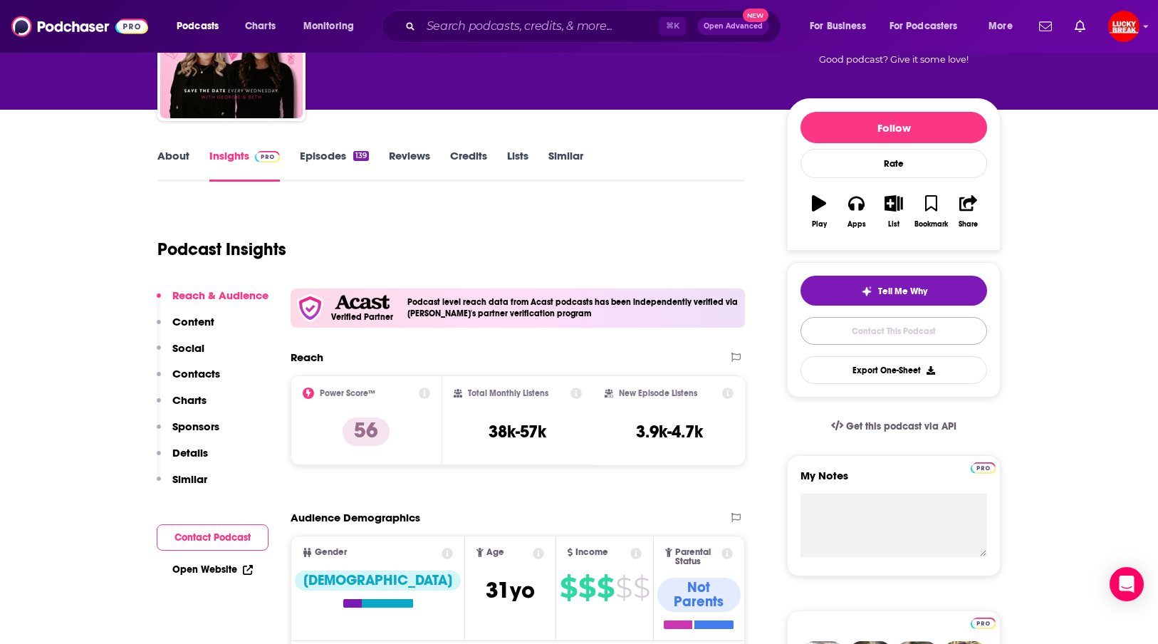 The height and width of the screenshot is (644, 1158). What do you see at coordinates (924, 26) in the screenshot?
I see `span: For Podcasters` at bounding box center [924, 26].